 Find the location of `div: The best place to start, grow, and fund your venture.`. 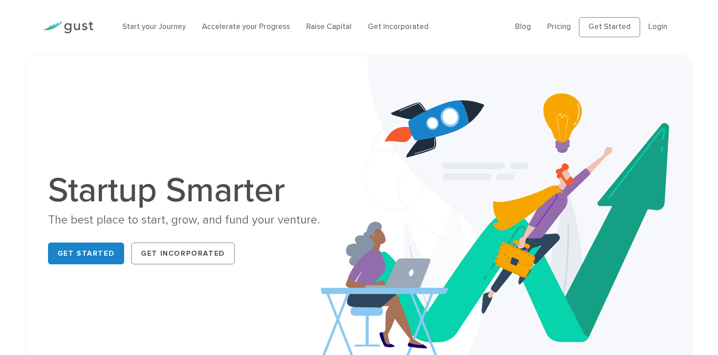

div: The best place to start, grow, and fund your venture. is located at coordinates (200, 220).